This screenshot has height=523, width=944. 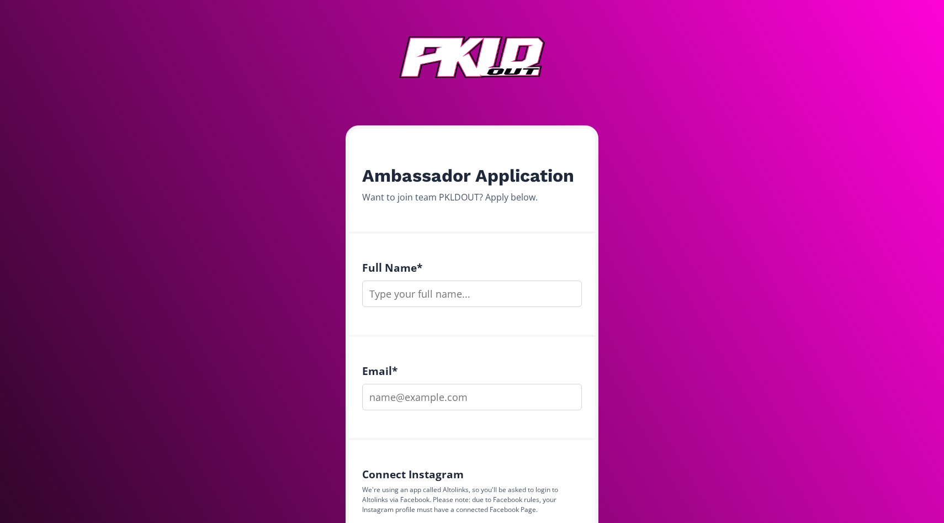 What do you see at coordinates (472, 397) in the screenshot?
I see `input: name@example.com` at bounding box center [472, 397].